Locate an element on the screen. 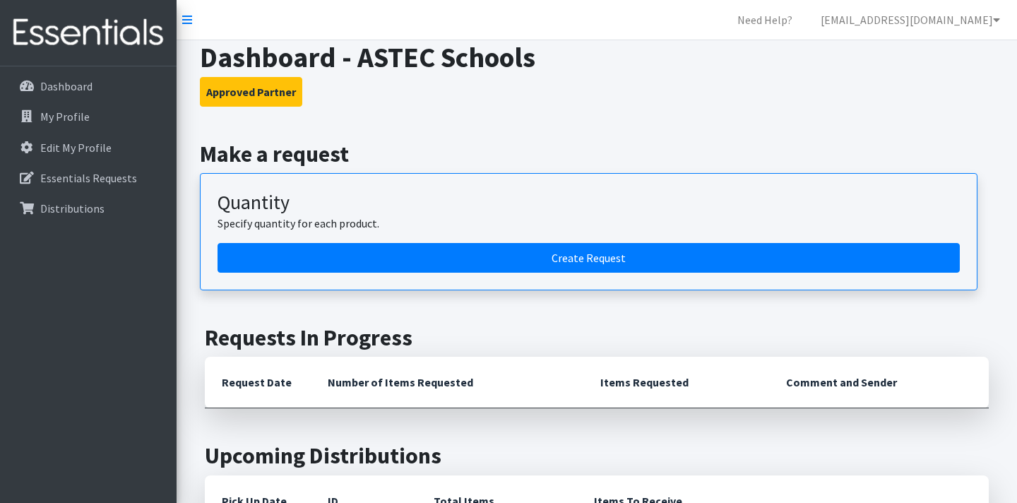 This screenshot has height=503, width=1017. th: Request Date is located at coordinates (258, 382).